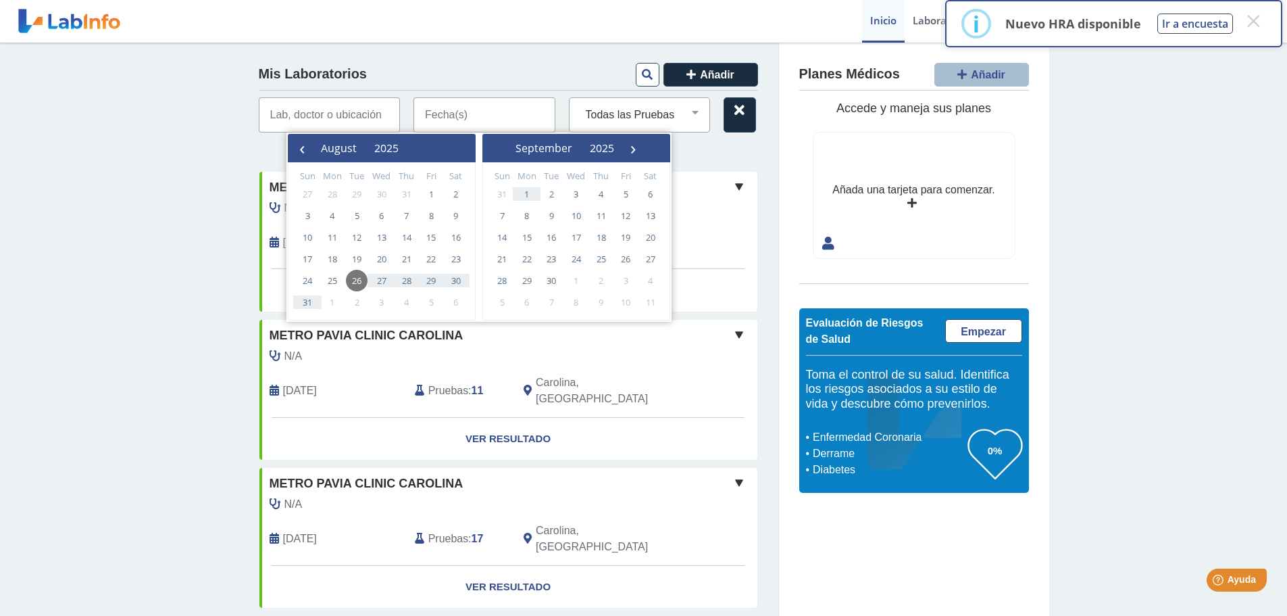  What do you see at coordinates (1073, 24) in the screenshot?
I see `p: Nuevo HRA disponible` at bounding box center [1073, 24].